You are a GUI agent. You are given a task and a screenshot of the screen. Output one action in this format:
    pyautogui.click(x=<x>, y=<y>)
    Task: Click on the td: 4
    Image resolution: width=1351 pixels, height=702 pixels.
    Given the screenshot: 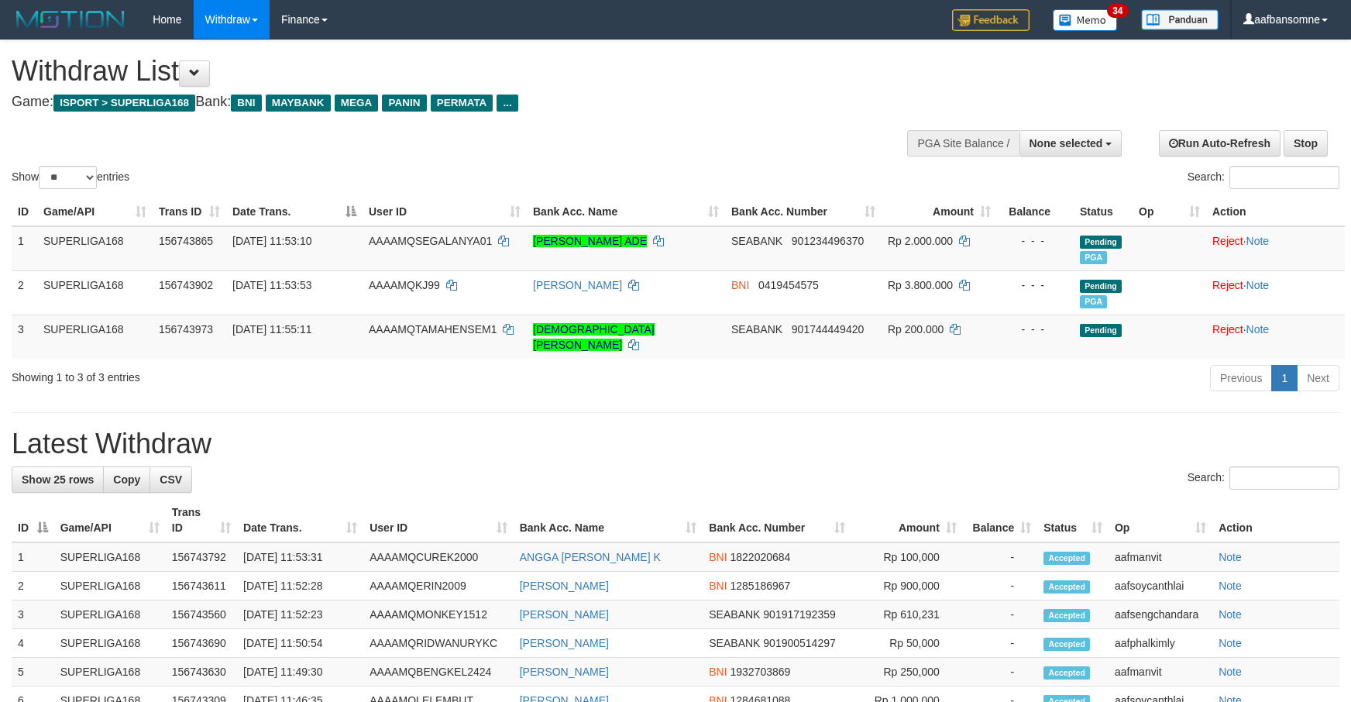 What is the action you would take?
    pyautogui.click(x=33, y=643)
    